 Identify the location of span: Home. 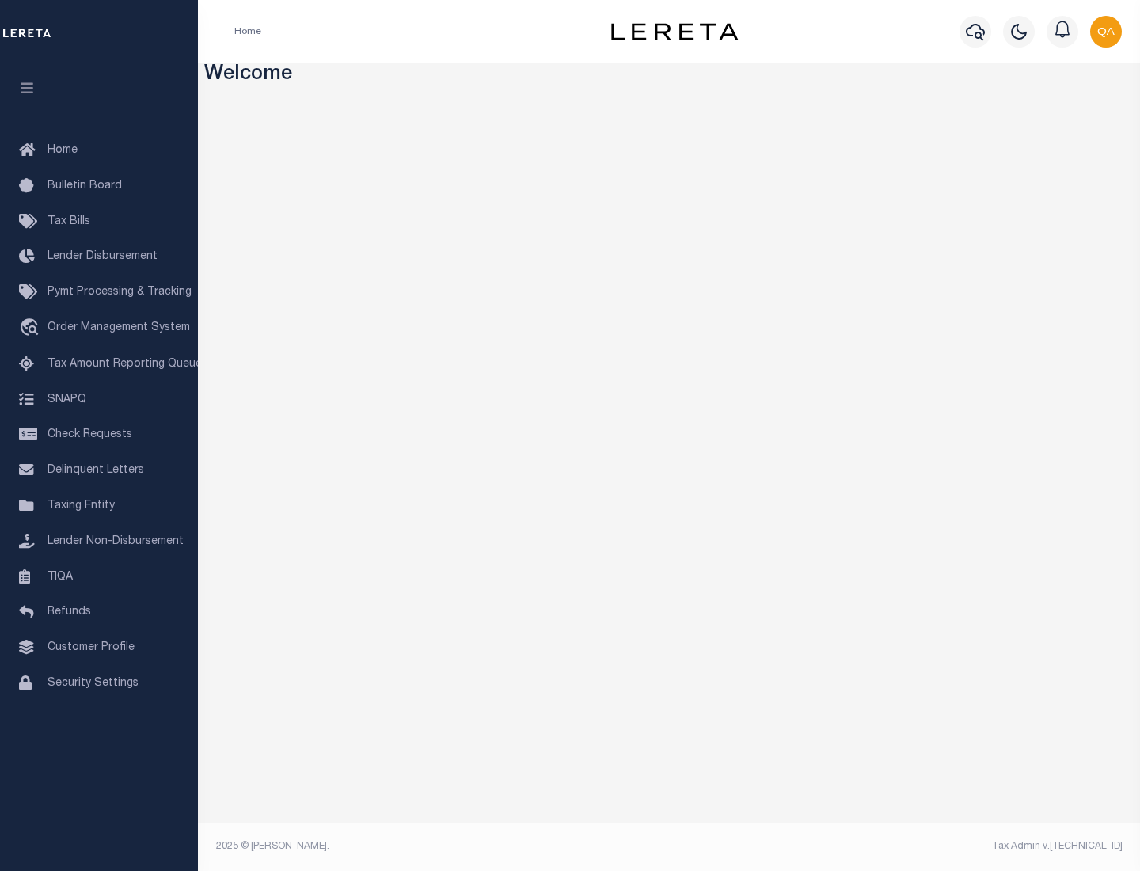
(63, 150).